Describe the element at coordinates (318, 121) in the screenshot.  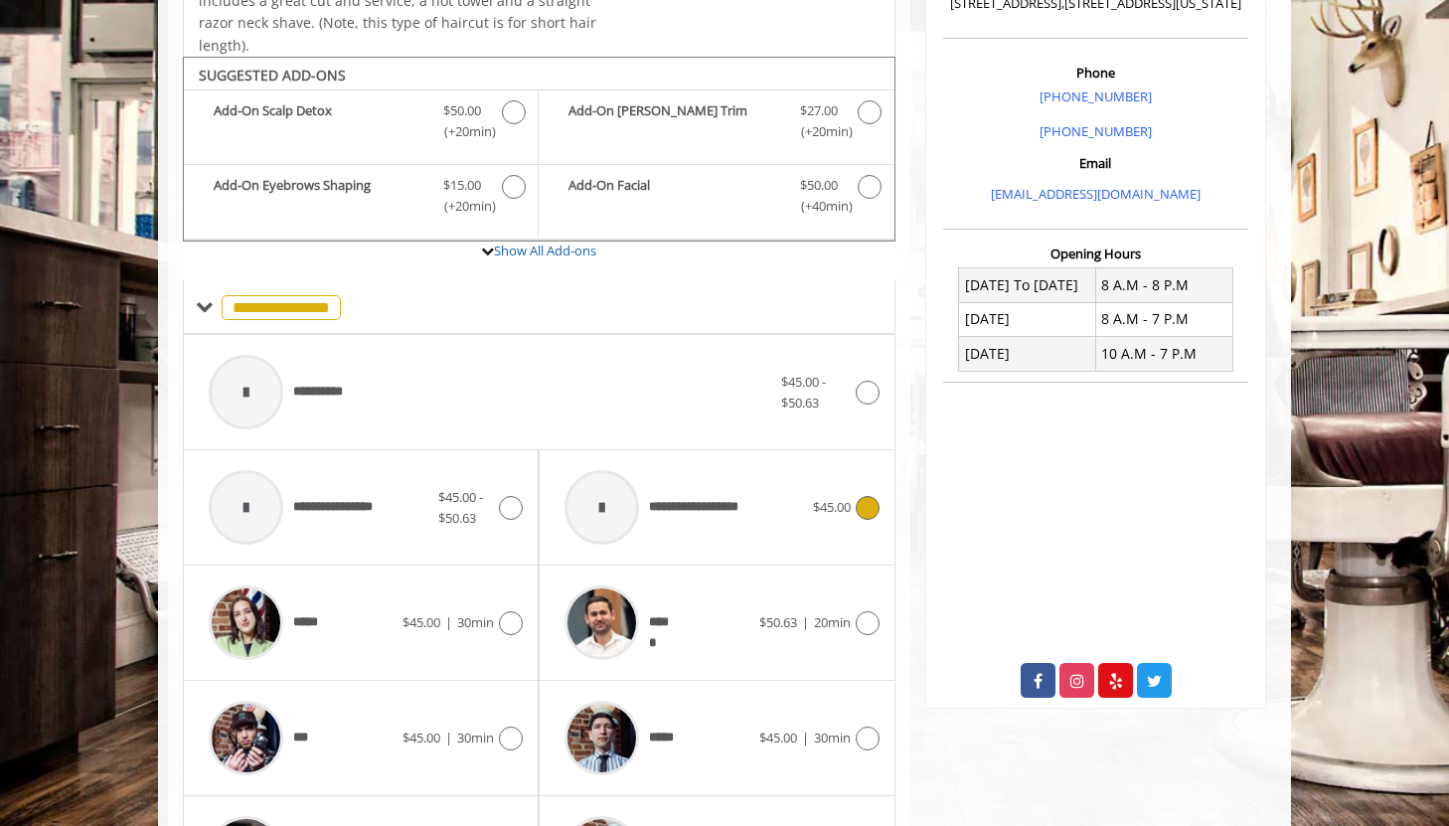
I see `b: Add-On Scalp Detox` at that location.